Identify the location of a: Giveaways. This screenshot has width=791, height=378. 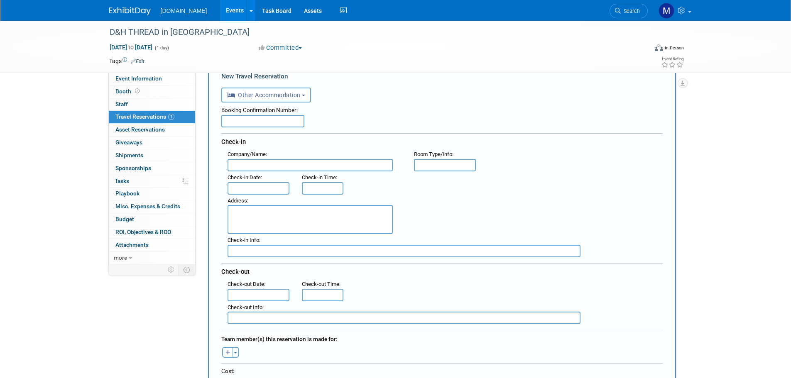
(152, 143).